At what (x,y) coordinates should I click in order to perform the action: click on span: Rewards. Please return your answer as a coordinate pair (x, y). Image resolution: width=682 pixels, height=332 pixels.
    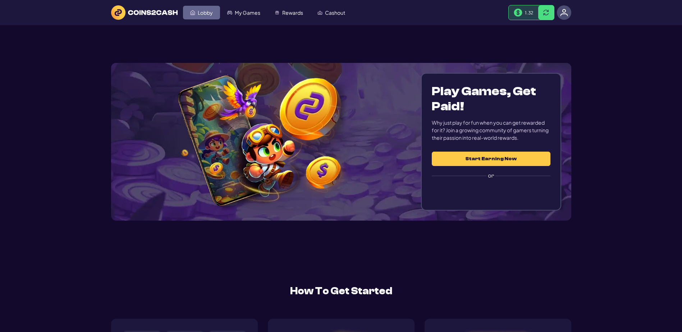
    Looking at the image, I should click on (292, 13).